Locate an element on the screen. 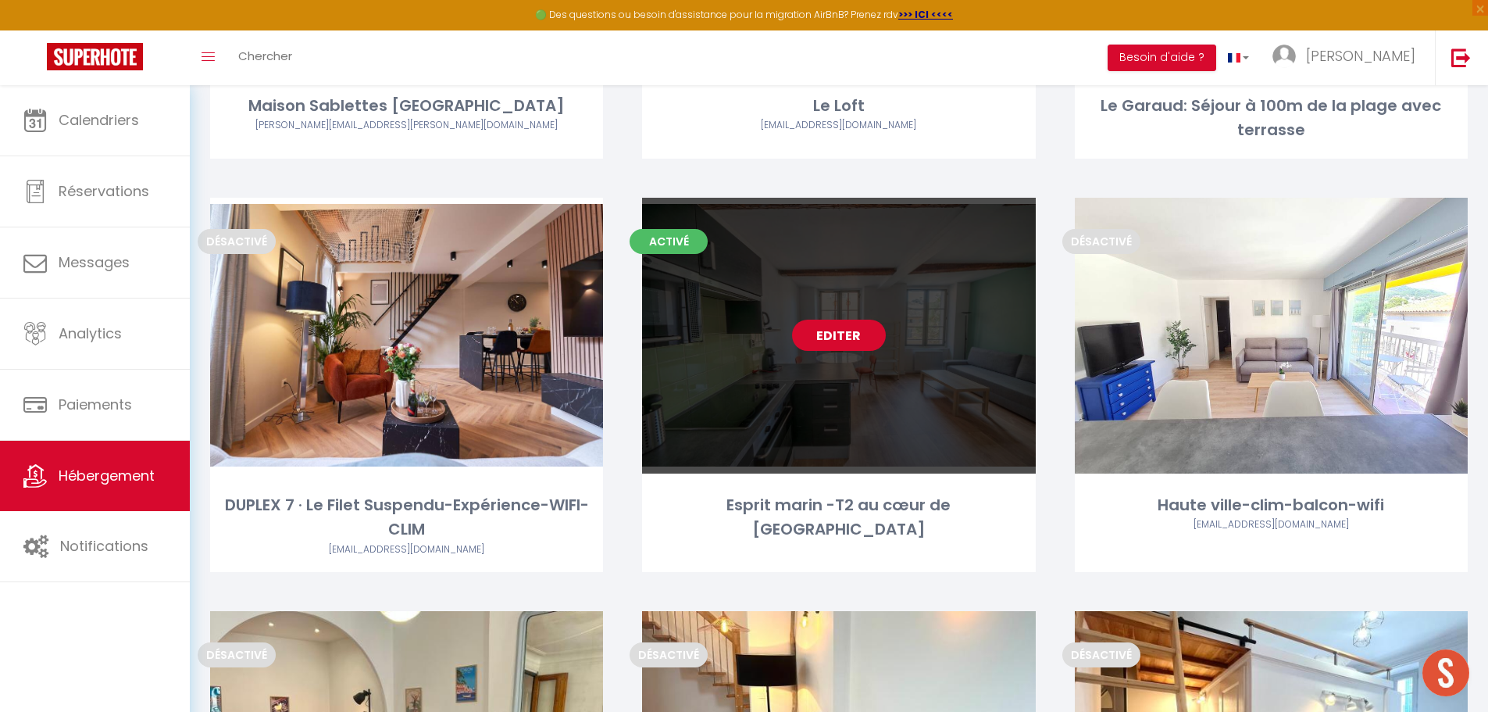 The image size is (1488, 712). span: Activé is located at coordinates (669, 241).